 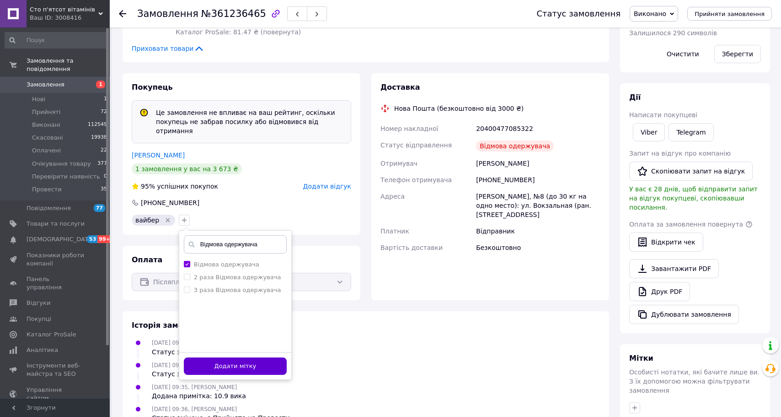 I want to click on span: Оплата, so click(x=147, y=259).